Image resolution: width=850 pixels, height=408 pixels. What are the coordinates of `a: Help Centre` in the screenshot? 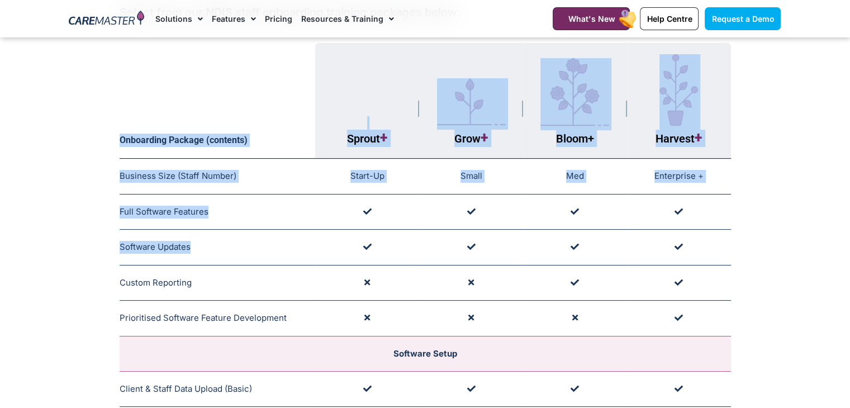 It's located at (669, 18).